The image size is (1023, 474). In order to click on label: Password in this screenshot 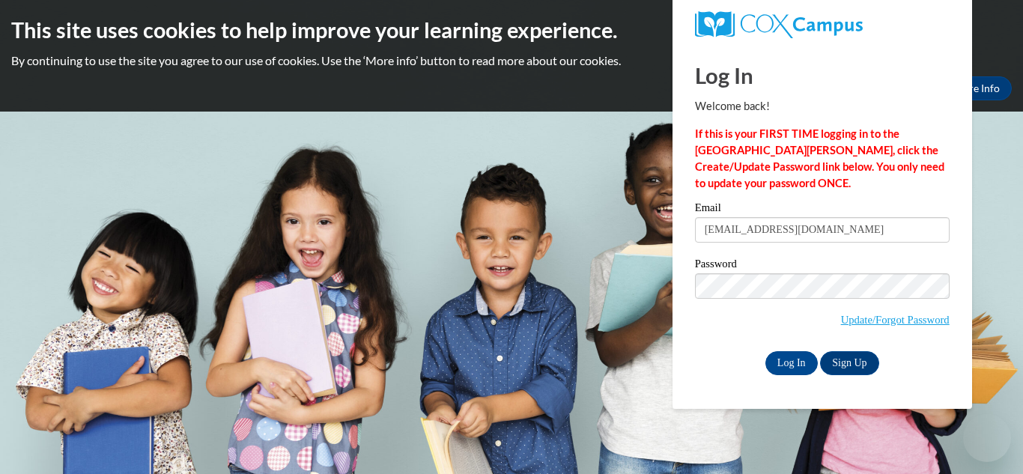, I will do `click(822, 266)`.